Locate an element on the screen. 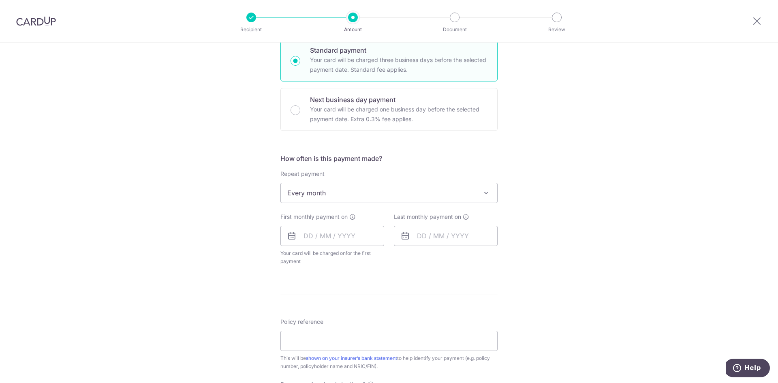 The height and width of the screenshot is (383, 778). p: Recipient is located at coordinates (251, 30).